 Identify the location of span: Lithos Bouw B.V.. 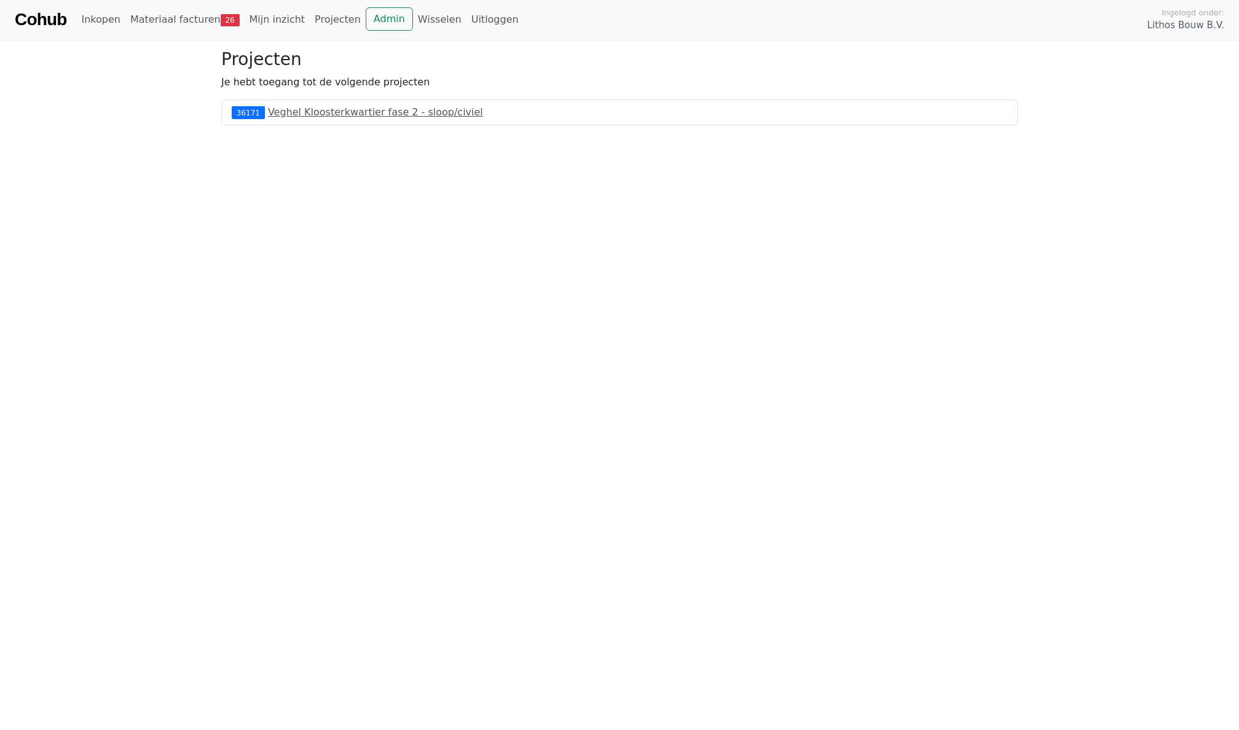
(1185, 25).